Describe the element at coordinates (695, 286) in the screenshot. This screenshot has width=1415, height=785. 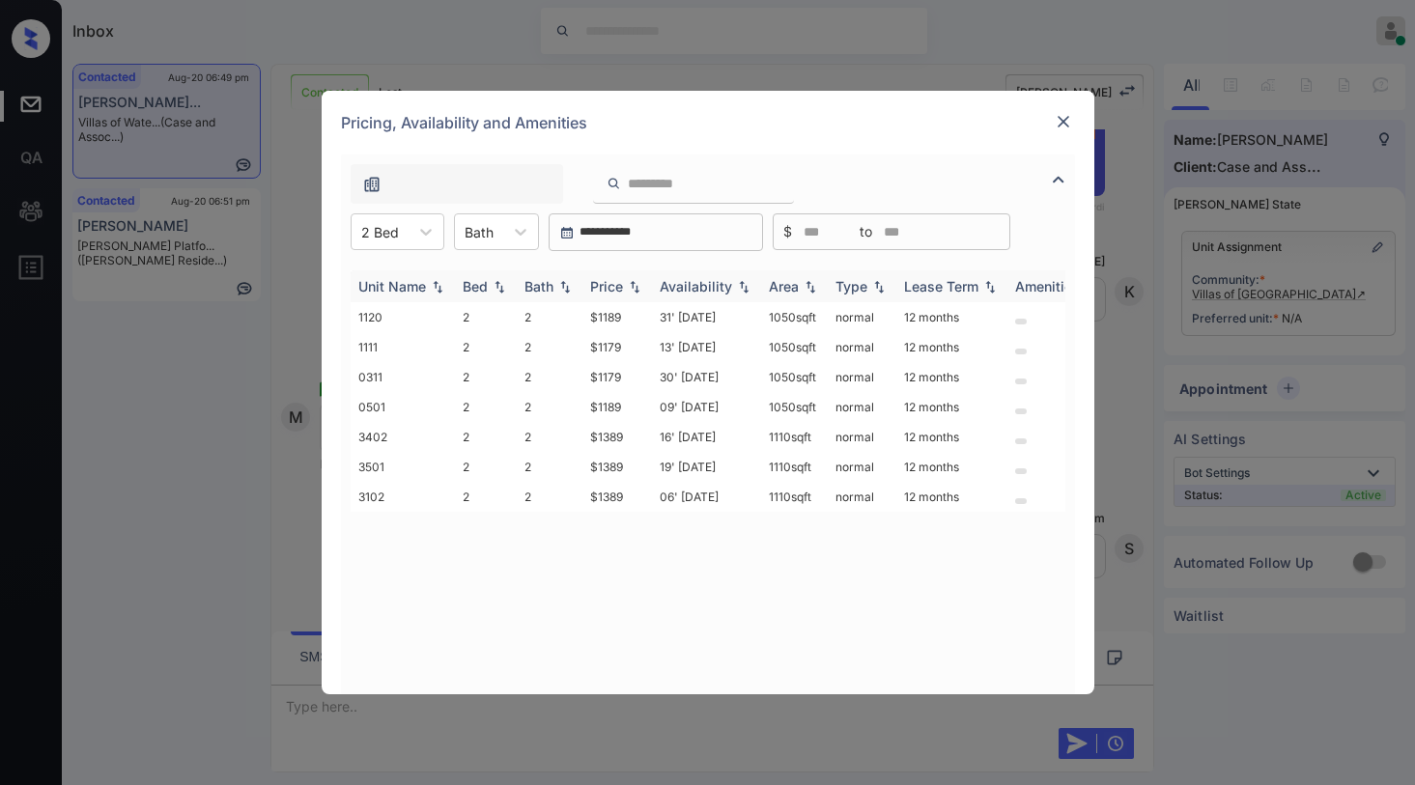
I see `div: Availability` at that location.